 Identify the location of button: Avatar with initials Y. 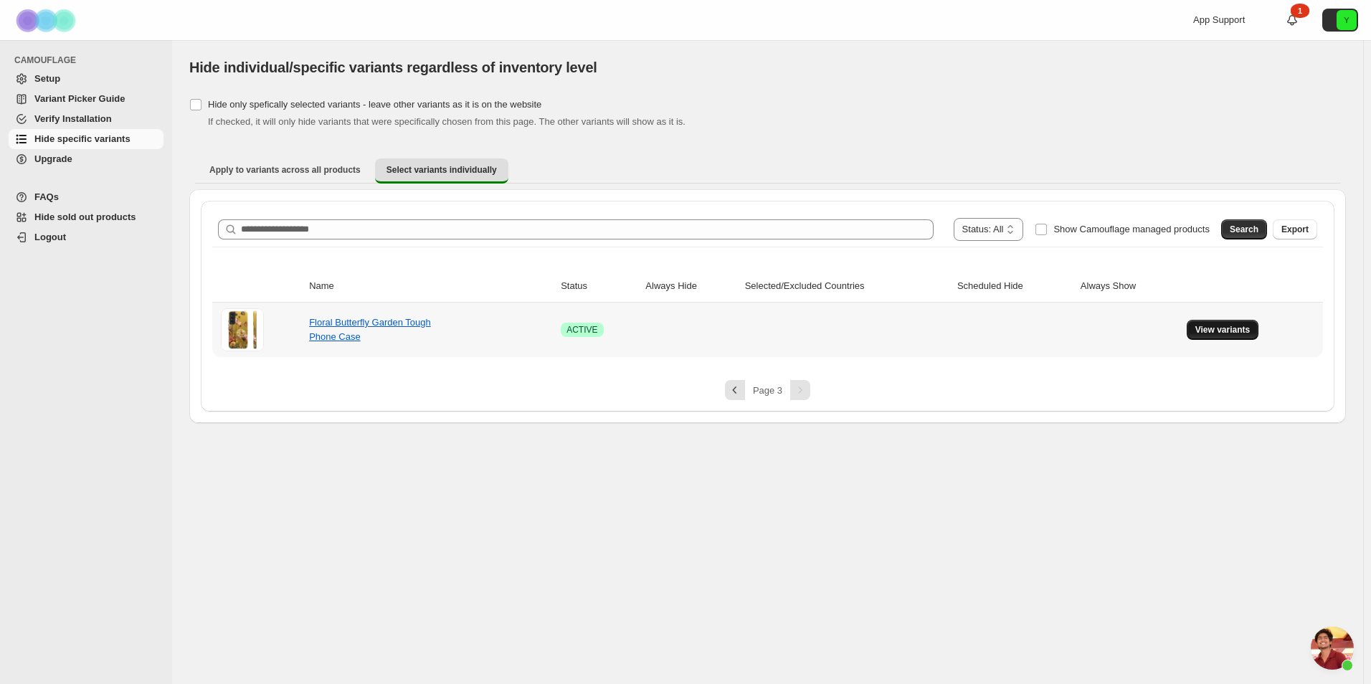
(1340, 20).